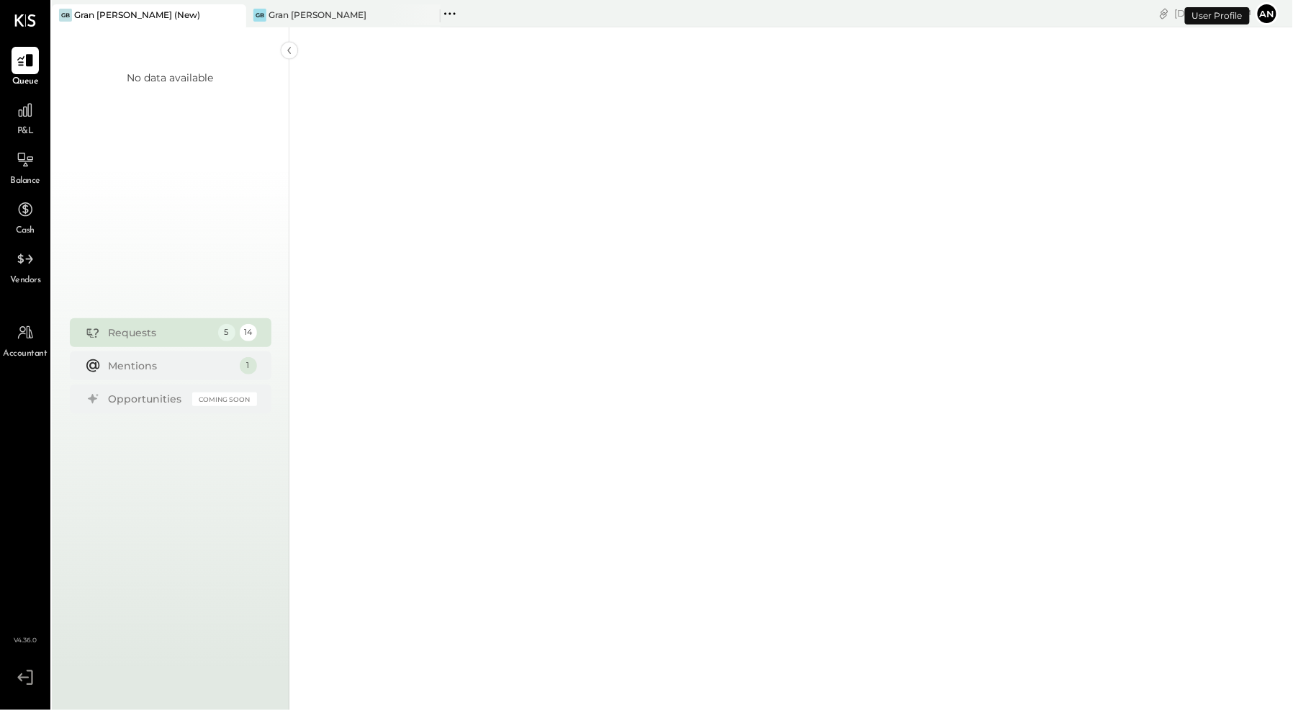 Image resolution: width=1293 pixels, height=710 pixels. Describe the element at coordinates (25, 117) in the screenshot. I see `a: P&L` at that location.